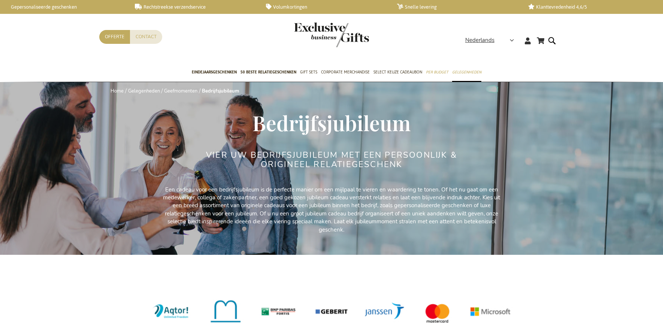 Image resolution: width=663 pixels, height=323 pixels. Describe the element at coordinates (398, 72) in the screenshot. I see `span: Select Keuze Cadeaubon` at that location.